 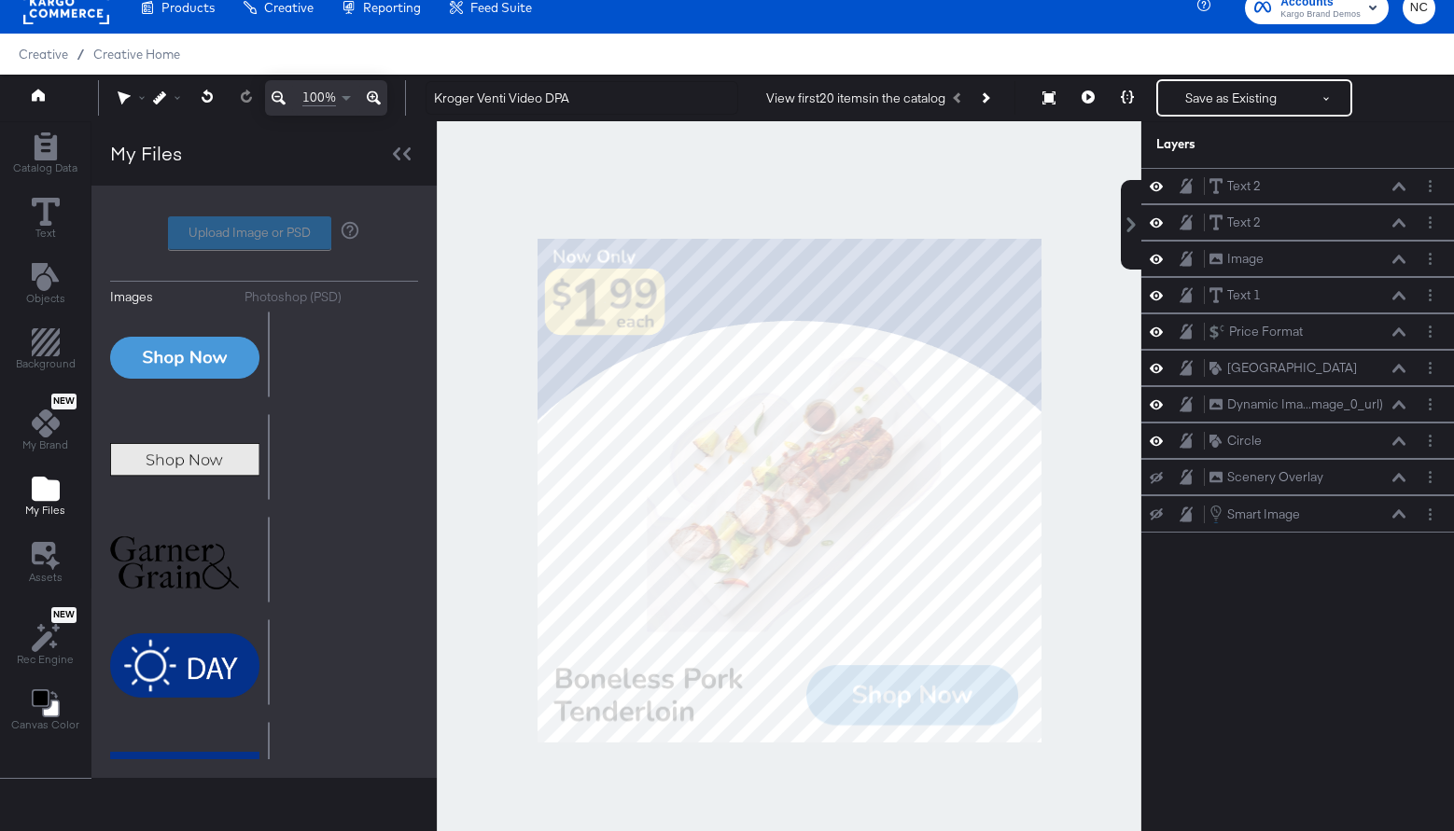 What do you see at coordinates (1254, 514) in the screenshot?
I see `button: Smart Image` at bounding box center [1254, 514].